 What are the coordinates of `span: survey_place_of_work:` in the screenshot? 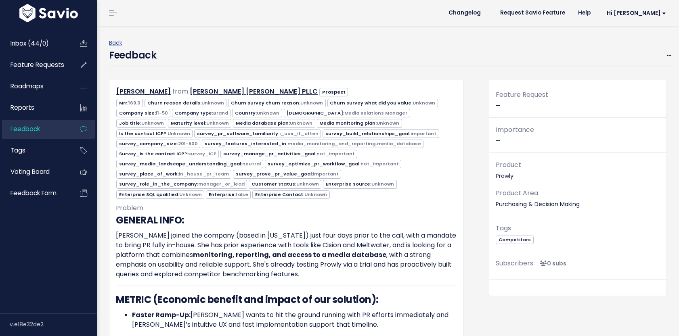 It's located at (173, 174).